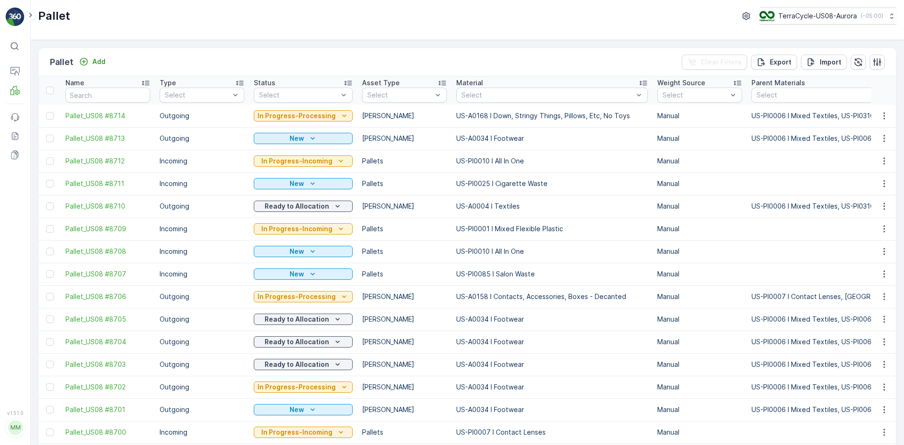  What do you see at coordinates (552, 184) in the screenshot?
I see `p: US-PI0025 I Cigarette Waste` at bounding box center [552, 184].